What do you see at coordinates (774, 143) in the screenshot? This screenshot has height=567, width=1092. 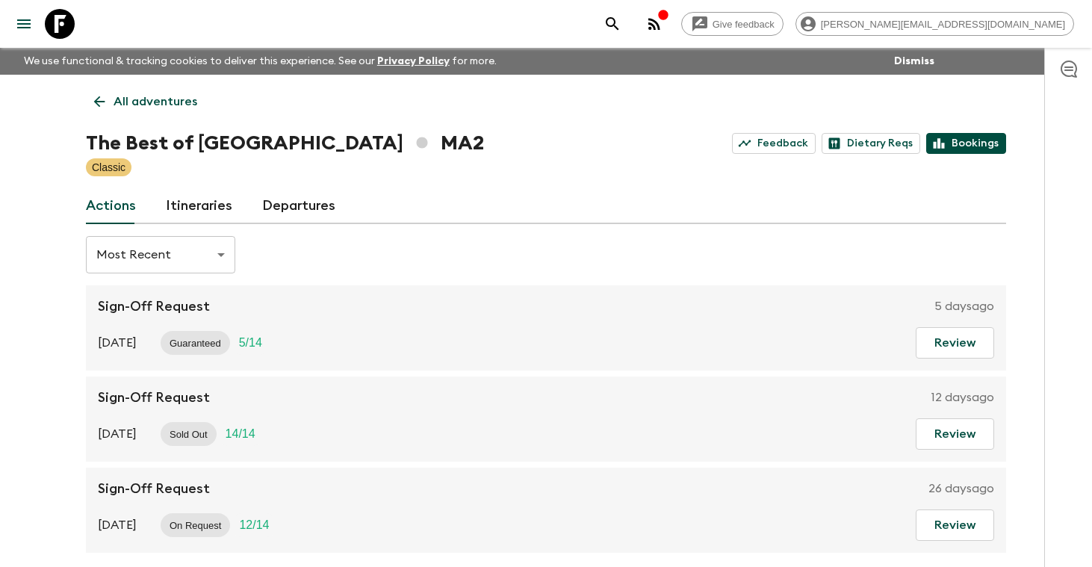 I see `a: Feedback` at bounding box center [774, 143].